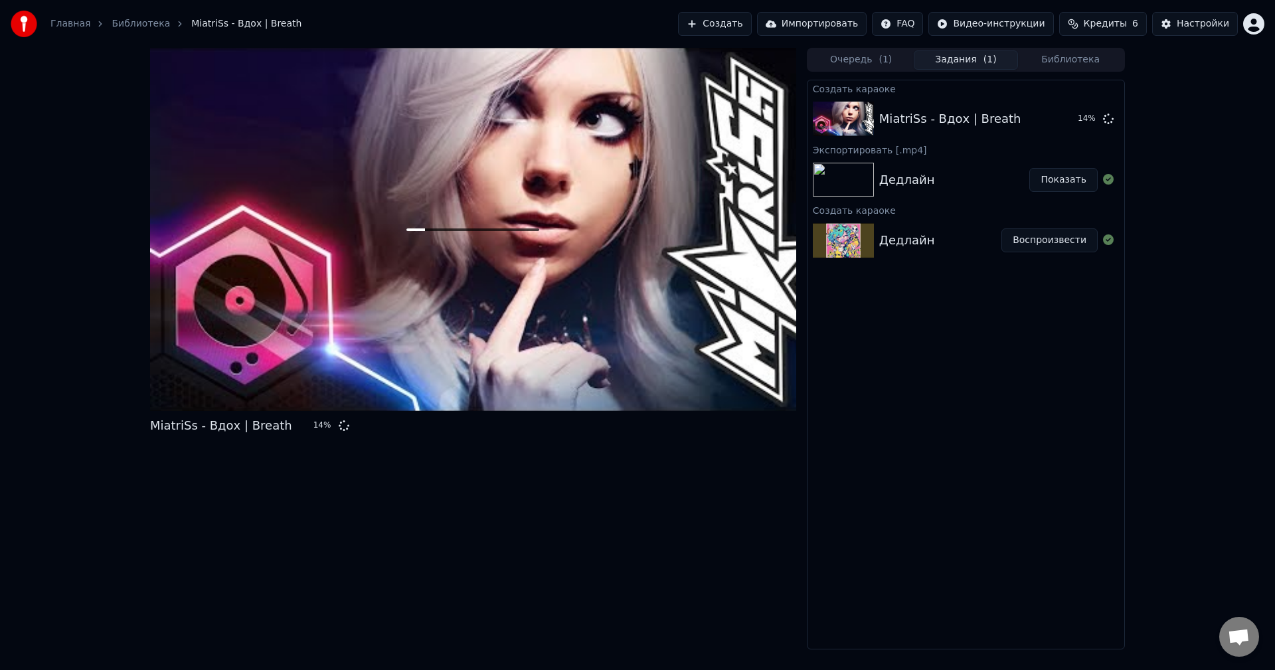  What do you see at coordinates (862, 60) in the screenshot?
I see `button: Очередь` at bounding box center [862, 60].